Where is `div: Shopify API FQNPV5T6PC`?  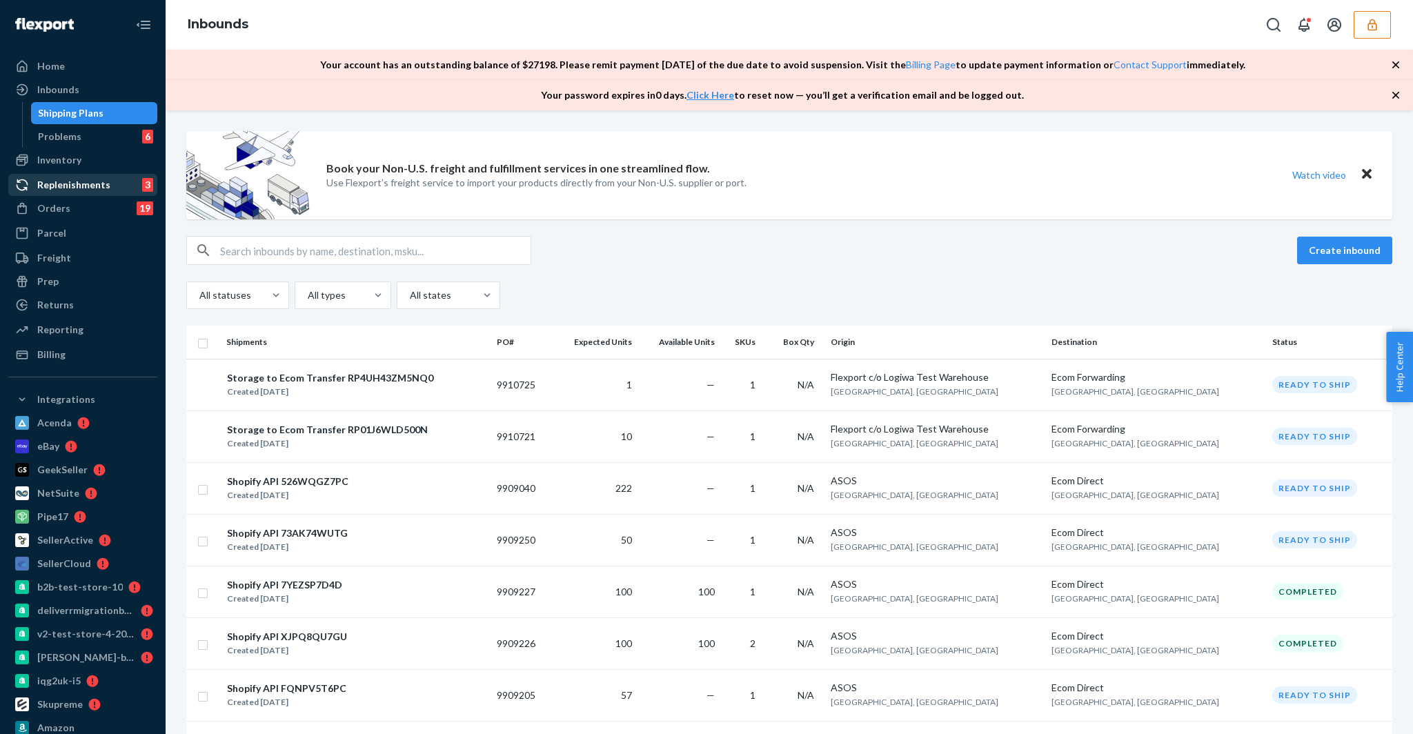
div: Shopify API FQNPV5T6PC is located at coordinates (286, 688).